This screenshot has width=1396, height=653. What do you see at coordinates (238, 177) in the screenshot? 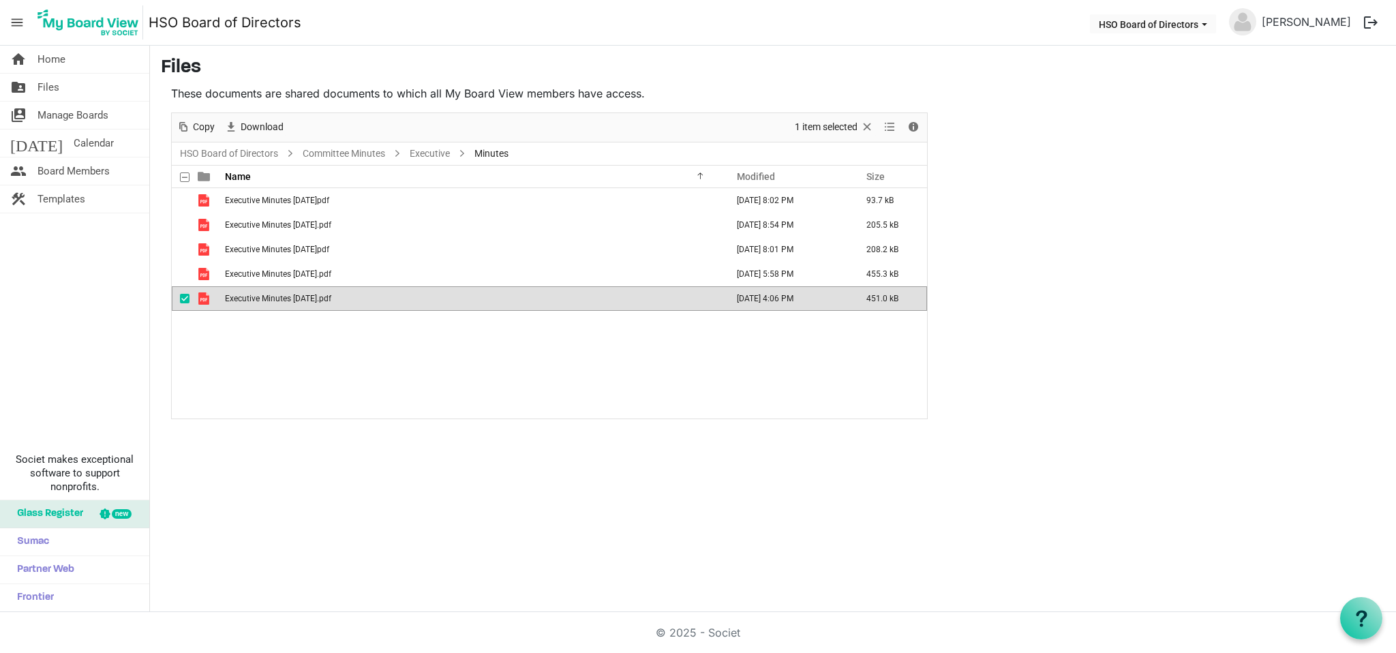
I see `span: Name` at bounding box center [238, 177].